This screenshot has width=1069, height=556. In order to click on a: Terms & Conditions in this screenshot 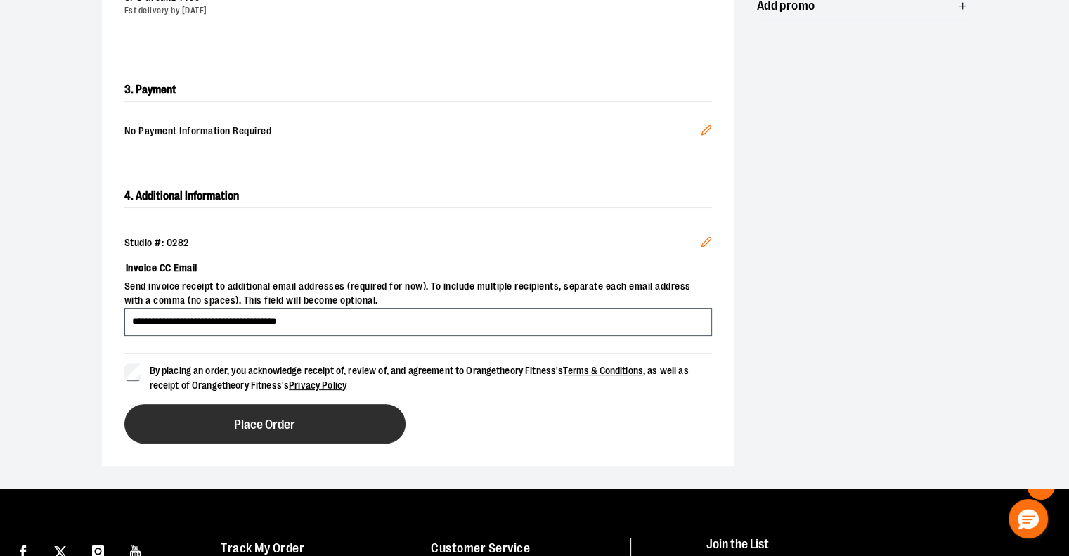, I will do `click(603, 370)`.